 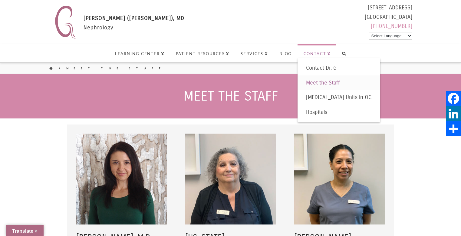 What do you see at coordinates (25, 231) in the screenshot?
I see `span: Translate »` at bounding box center [25, 231].